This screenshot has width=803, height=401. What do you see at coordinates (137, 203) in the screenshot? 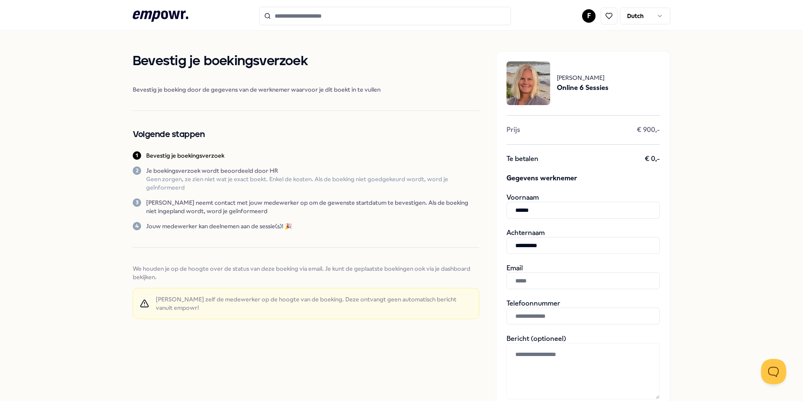
I see `div: 3` at bounding box center [137, 203].